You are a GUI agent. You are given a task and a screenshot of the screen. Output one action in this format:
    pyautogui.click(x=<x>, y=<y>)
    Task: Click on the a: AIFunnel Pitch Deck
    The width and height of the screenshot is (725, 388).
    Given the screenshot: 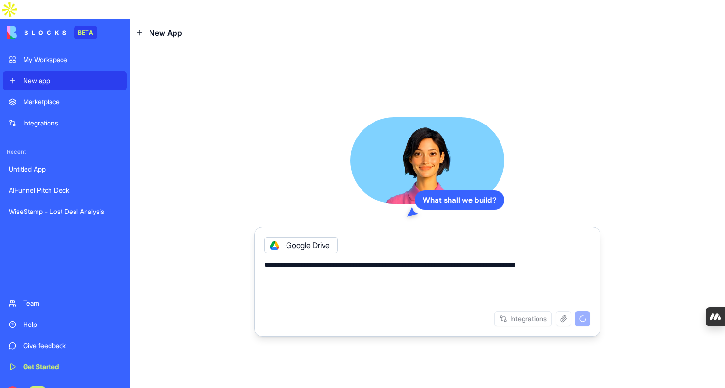 What is the action you would take?
    pyautogui.click(x=65, y=190)
    